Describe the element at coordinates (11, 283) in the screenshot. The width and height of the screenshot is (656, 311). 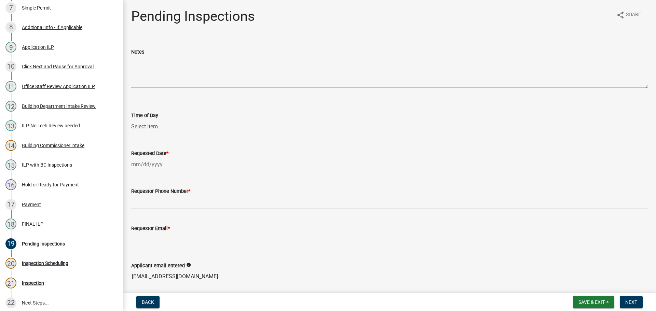
I see `div: 21` at that location.